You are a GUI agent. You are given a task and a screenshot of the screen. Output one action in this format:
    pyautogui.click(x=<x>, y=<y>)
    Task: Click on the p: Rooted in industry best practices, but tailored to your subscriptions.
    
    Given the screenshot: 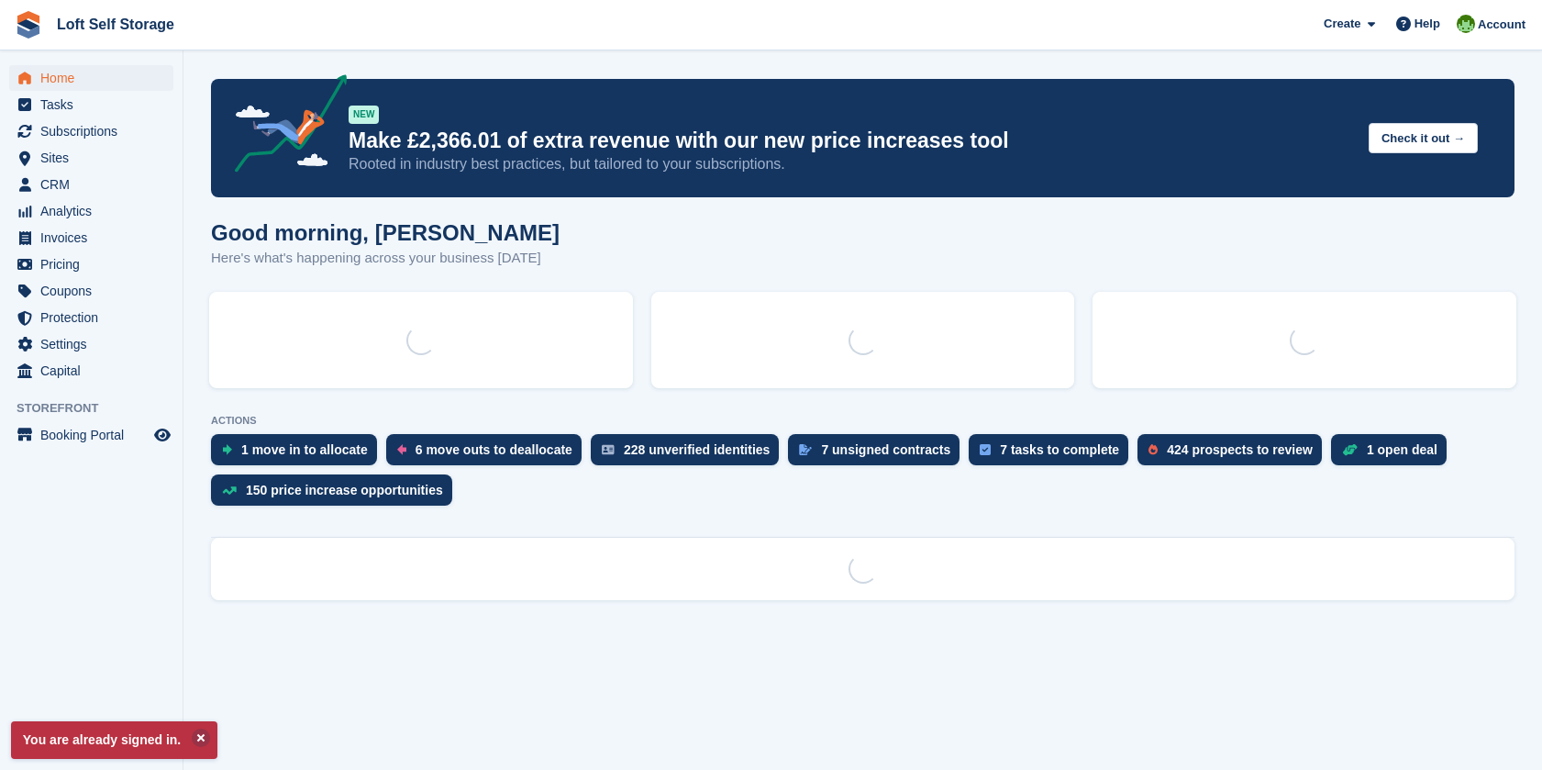 What is the action you would take?
    pyautogui.click(x=851, y=164)
    